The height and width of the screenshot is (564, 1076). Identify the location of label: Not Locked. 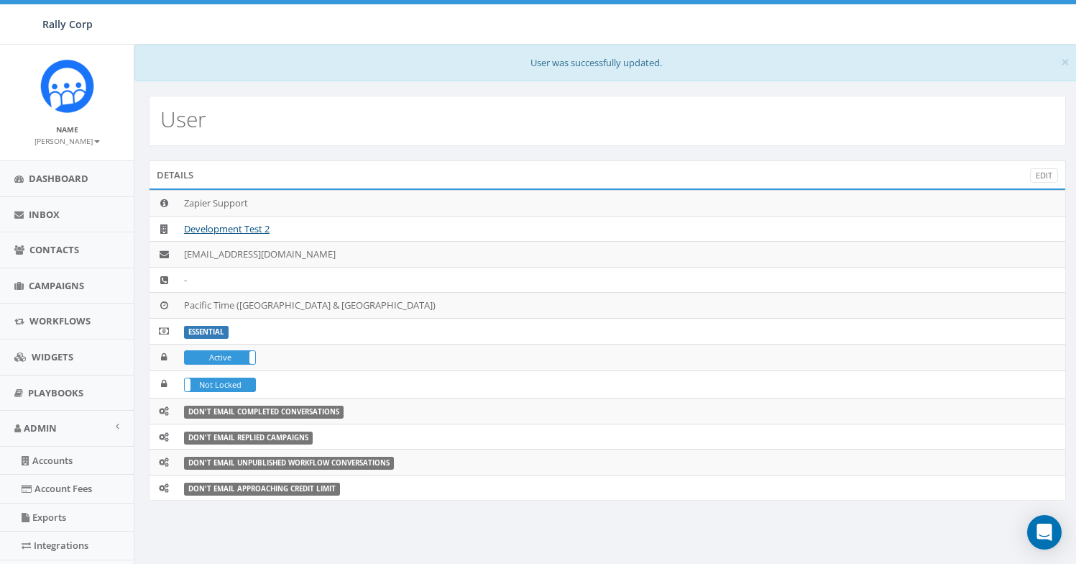
(220, 385).